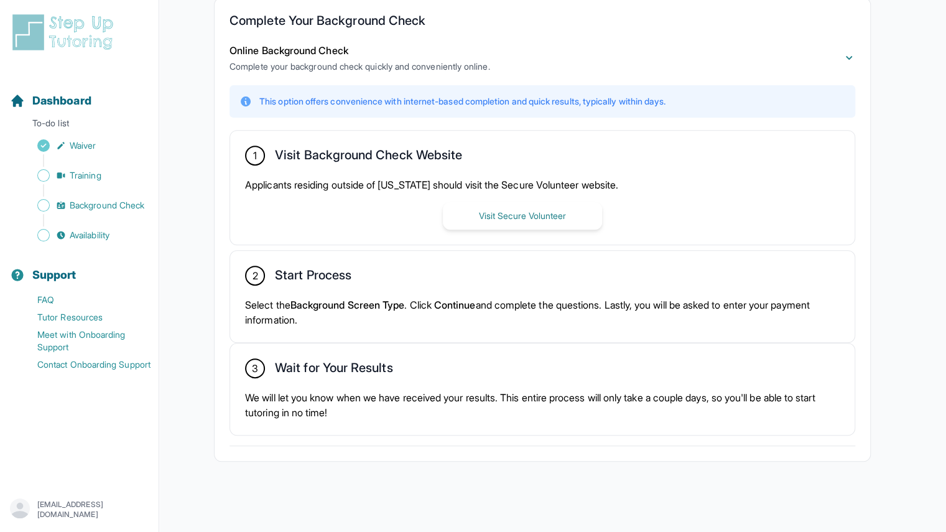 This screenshot has width=946, height=532. Describe the element at coordinates (62, 101) in the screenshot. I see `span: Dashboard` at that location.